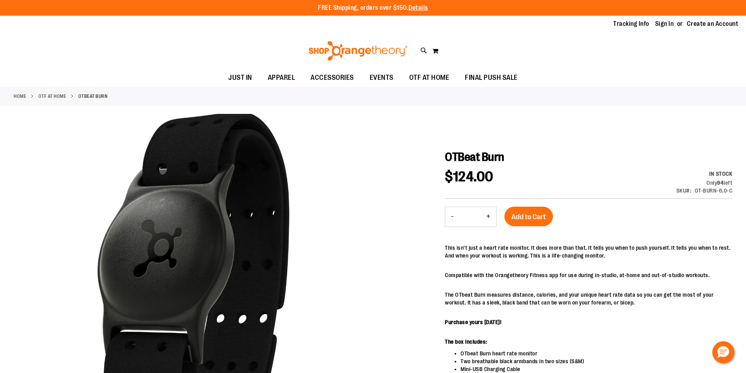  Describe the element at coordinates (418, 8) in the screenshot. I see `a: Details` at that location.